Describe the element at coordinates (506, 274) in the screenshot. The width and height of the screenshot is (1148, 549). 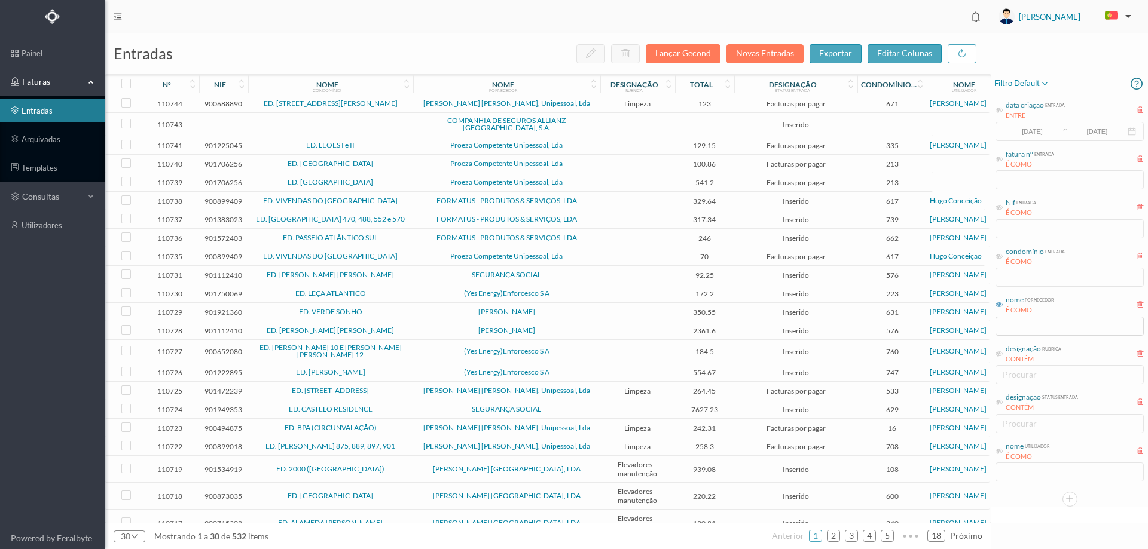
I see `a: SEGURANÇA SOCIAL` at that location.